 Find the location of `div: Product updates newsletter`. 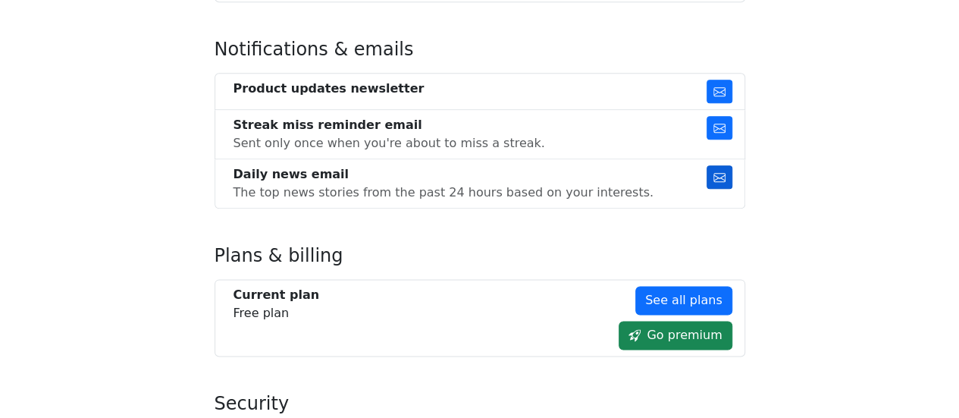

div: Product updates newsletter is located at coordinates (329, 89).